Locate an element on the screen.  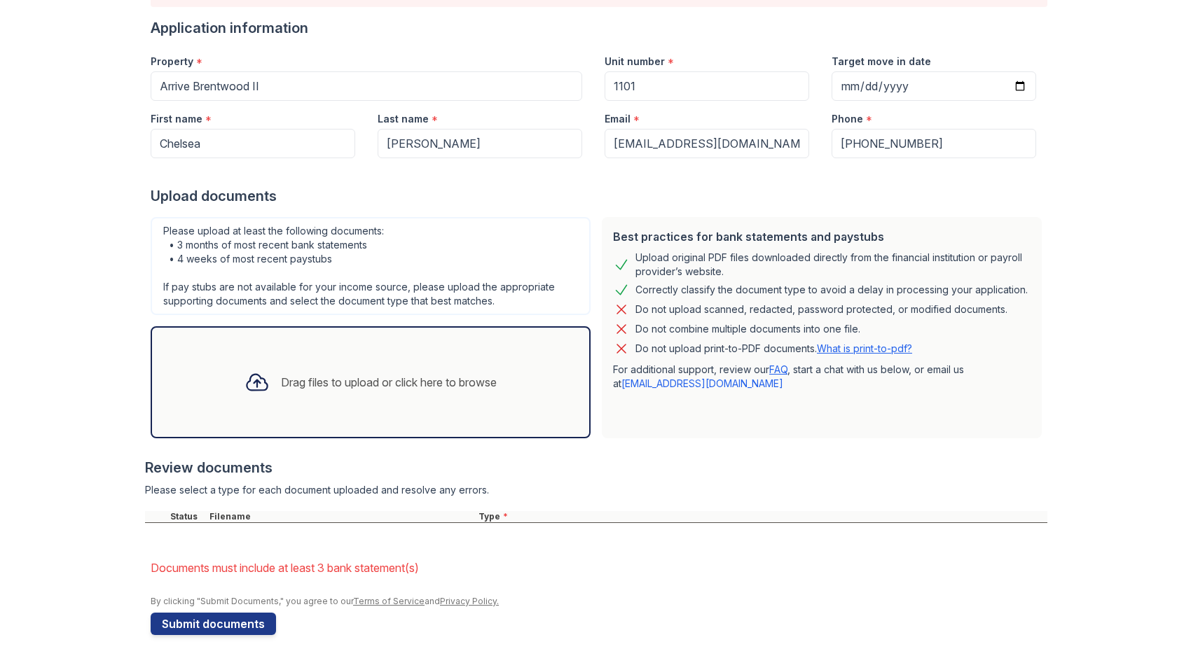
div: Upload original PDF files downloaded directly from the financial institution or payroll provider’... is located at coordinates (833, 265).